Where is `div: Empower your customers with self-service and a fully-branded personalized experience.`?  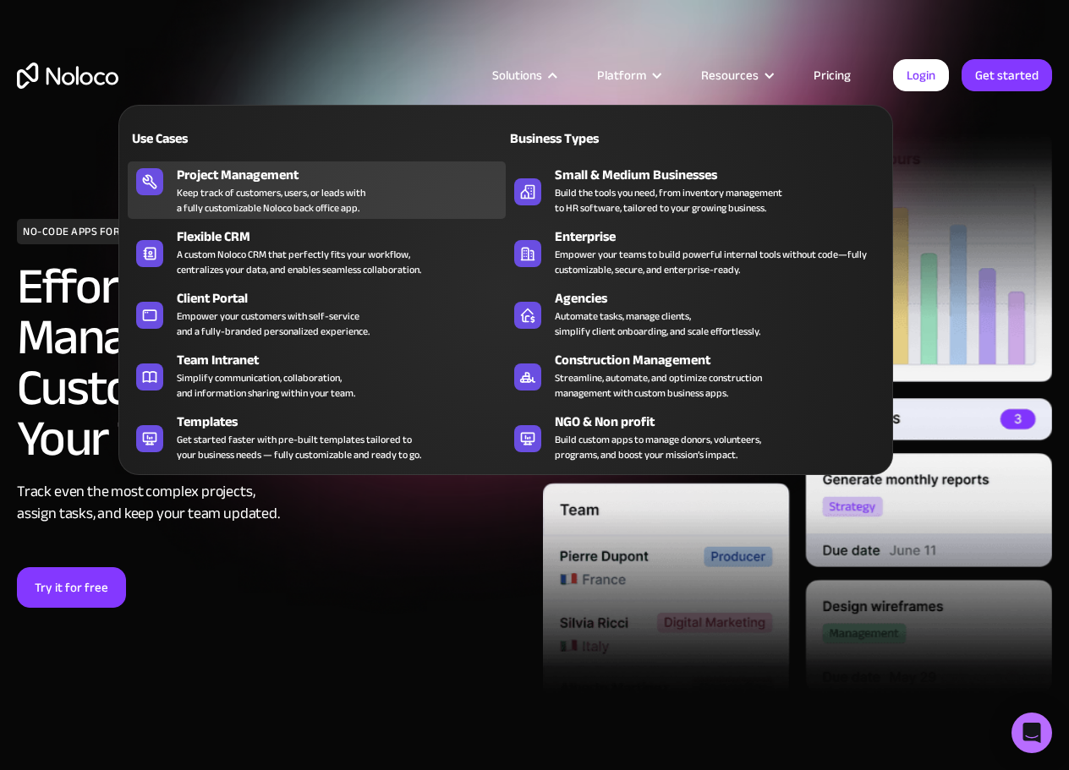 div: Empower your customers with self-service and a fully-branded personalized experience. is located at coordinates (273, 324).